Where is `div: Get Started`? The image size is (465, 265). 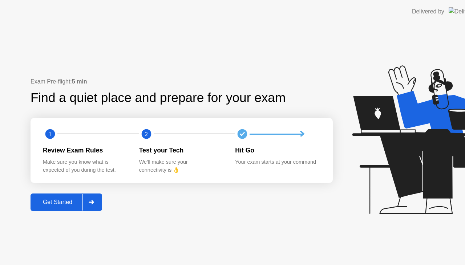
div: Get Started is located at coordinates (57, 202).